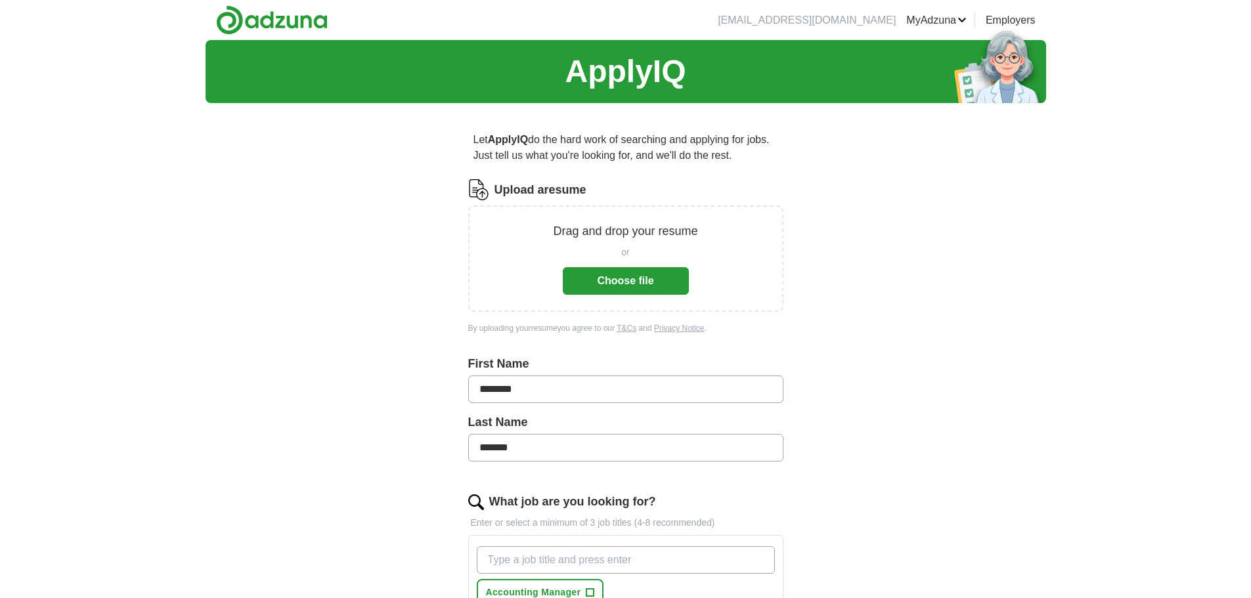 This screenshot has height=598, width=1251. What do you see at coordinates (626, 148) in the screenshot?
I see `p: Let do the hard work of searching and applying for jobs. Just tell us what you're looking for, an...` at bounding box center [626, 148].